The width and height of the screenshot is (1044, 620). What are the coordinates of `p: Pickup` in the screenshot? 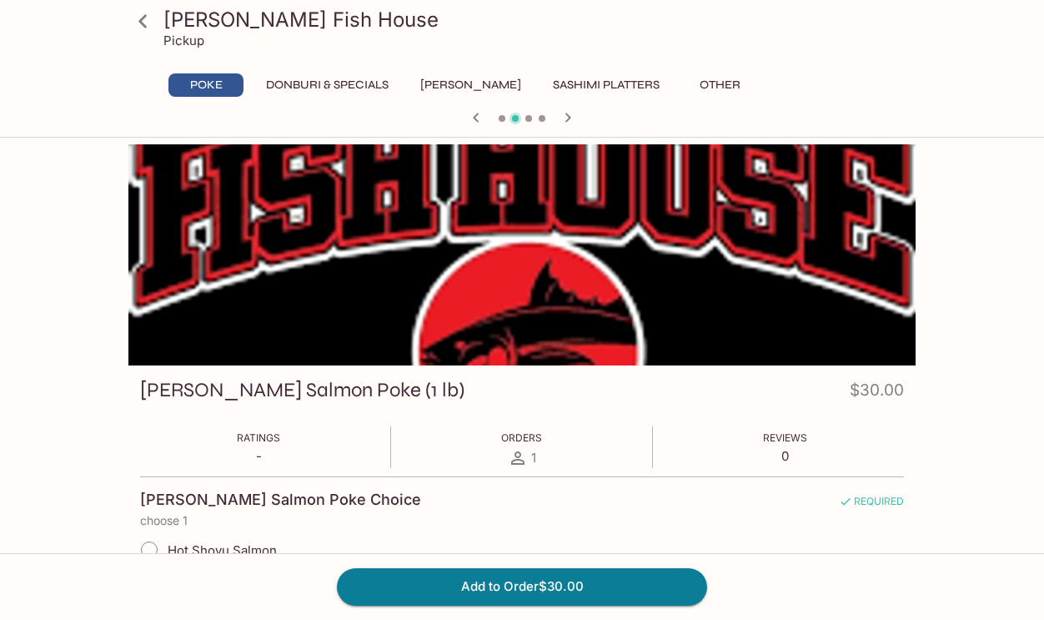 It's located at (184, 40).